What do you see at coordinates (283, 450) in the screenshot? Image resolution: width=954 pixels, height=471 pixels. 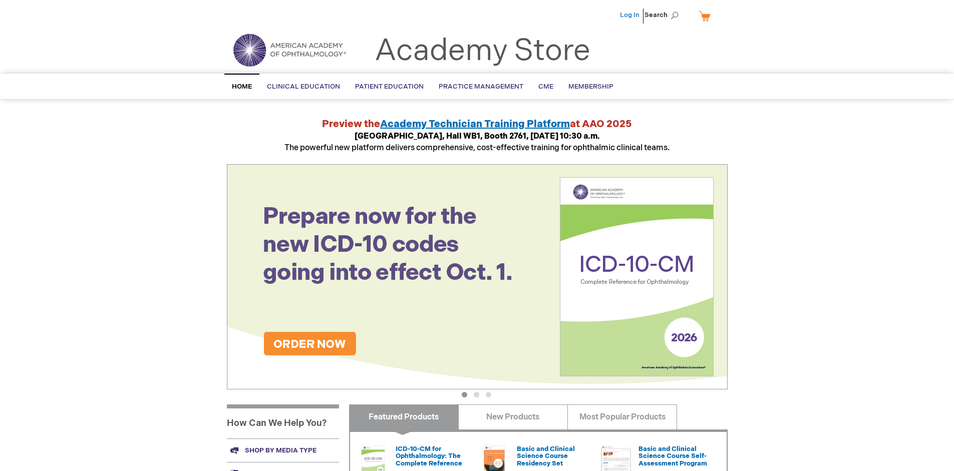 I see `a: Shop by media type` at bounding box center [283, 450].